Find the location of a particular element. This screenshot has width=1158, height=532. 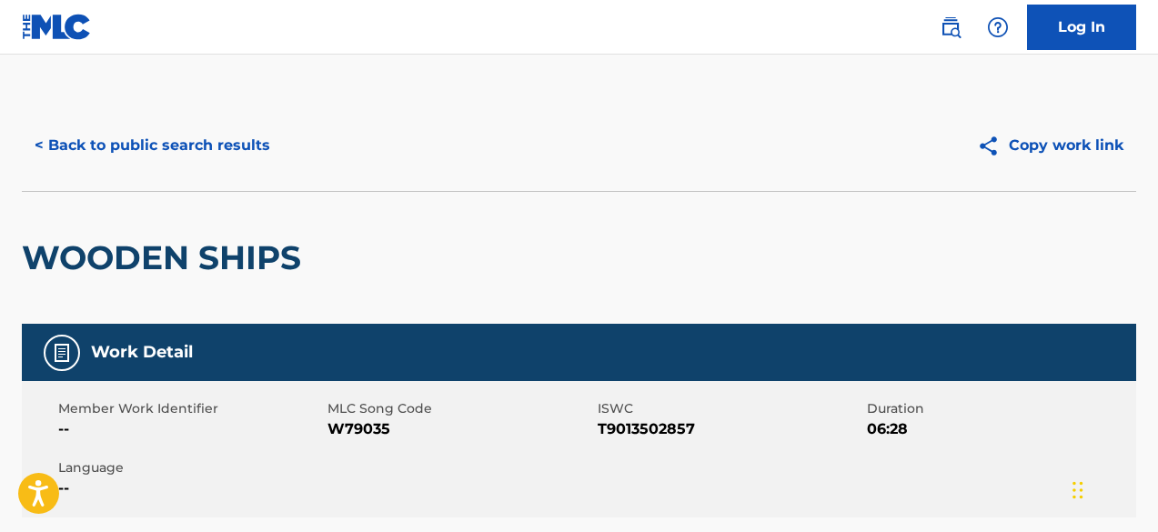

div: Chat Widget is located at coordinates (1112, 488).